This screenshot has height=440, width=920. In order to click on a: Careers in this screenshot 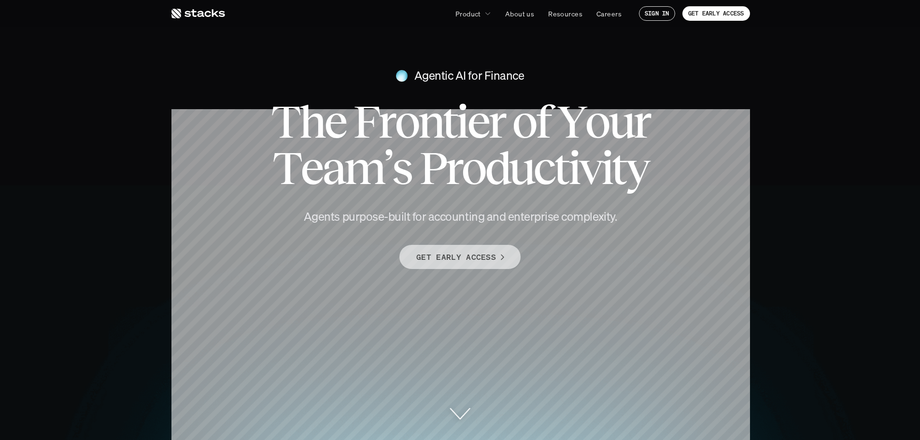, I will do `click(609, 14)`.